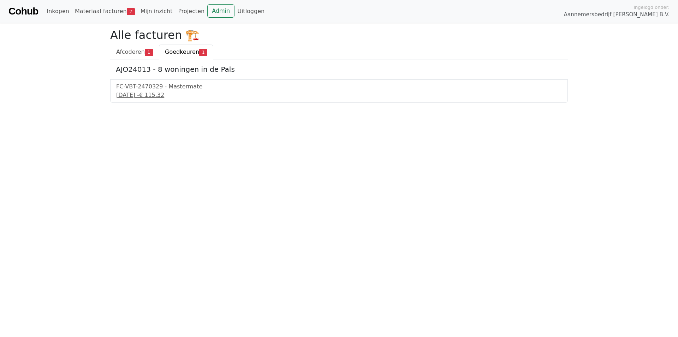 This screenshot has width=678, height=337. What do you see at coordinates (221, 11) in the screenshot?
I see `a: Admin` at bounding box center [221, 11].